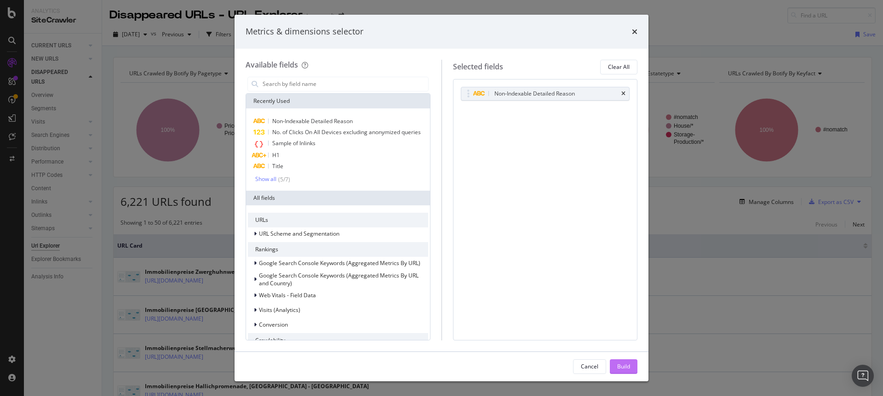 This screenshot has width=883, height=396. I want to click on span: Visits (Analytics), so click(280, 310).